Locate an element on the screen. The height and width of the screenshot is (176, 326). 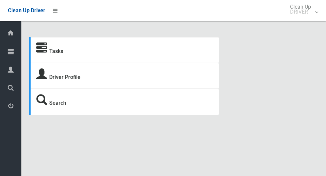
span: Clean Up is located at coordinates (302, 9).